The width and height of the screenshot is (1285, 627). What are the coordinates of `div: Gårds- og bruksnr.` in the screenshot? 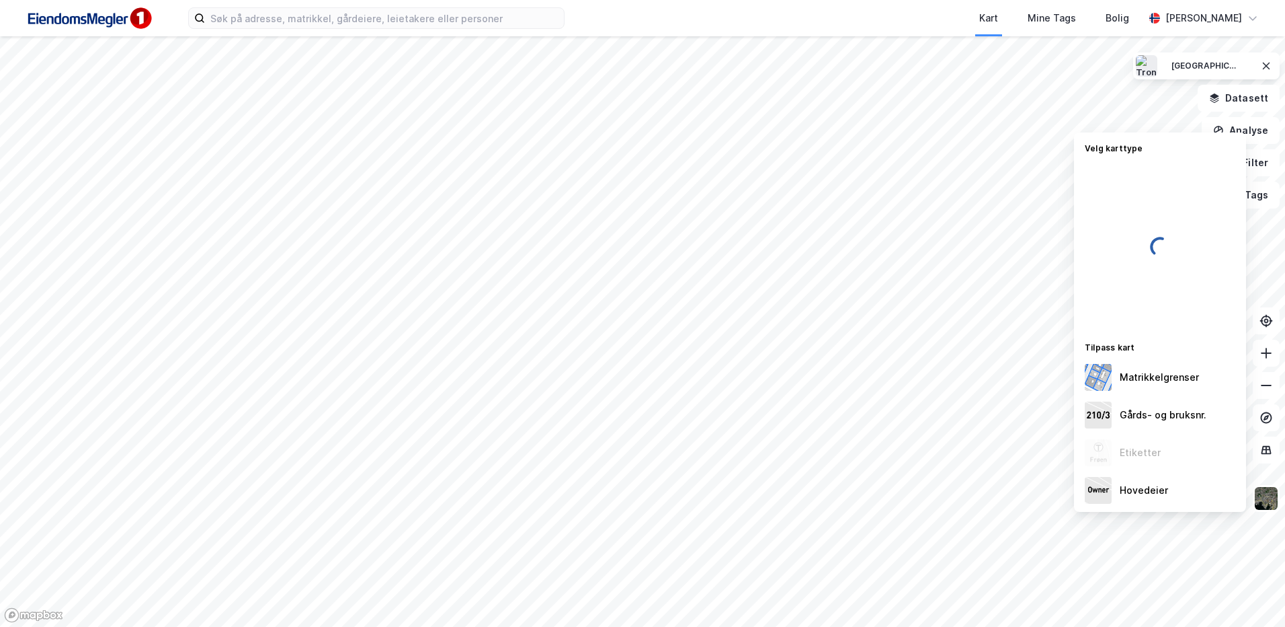 It's located at (1163, 415).